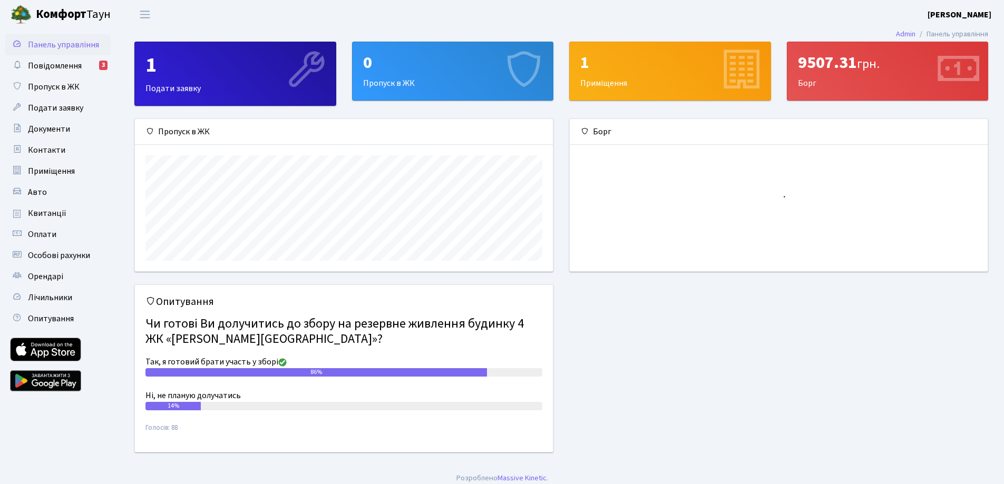  What do you see at coordinates (235, 74) in the screenshot?
I see `div: Подати заявку` at bounding box center [235, 74].